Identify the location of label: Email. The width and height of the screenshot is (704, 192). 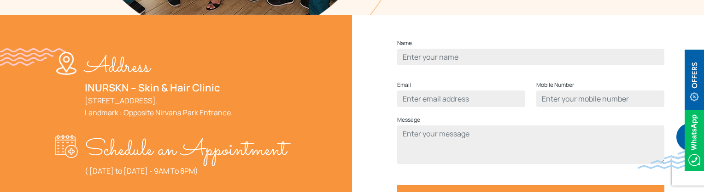
(404, 85).